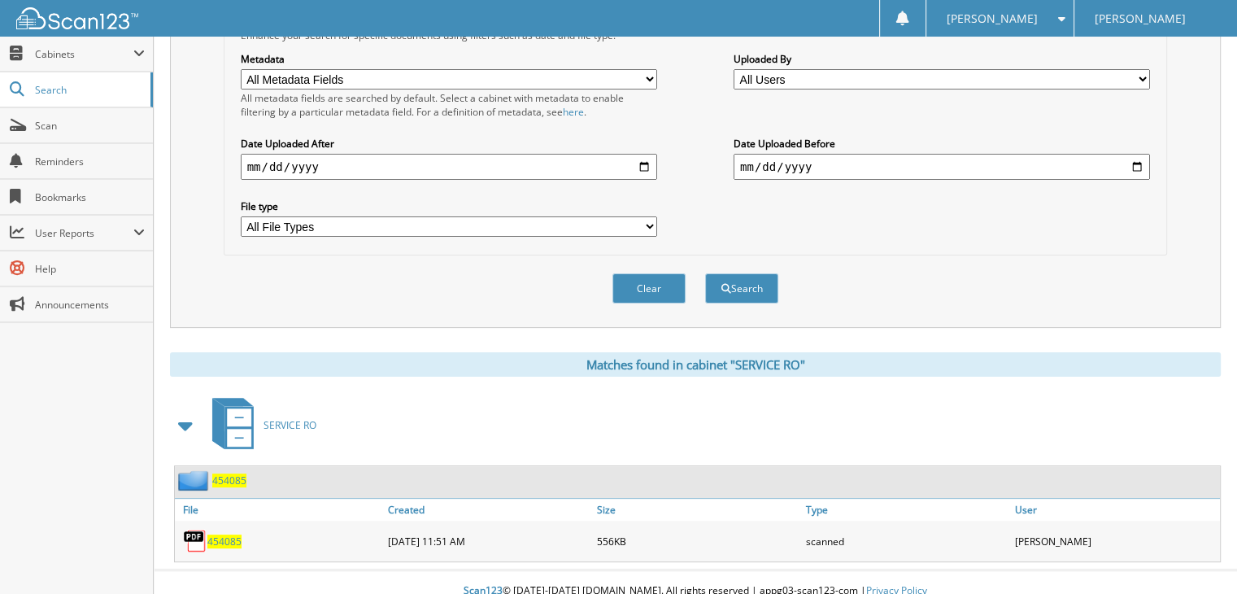 The height and width of the screenshot is (594, 1237). I want to click on a: SERVICE RO, so click(259, 425).